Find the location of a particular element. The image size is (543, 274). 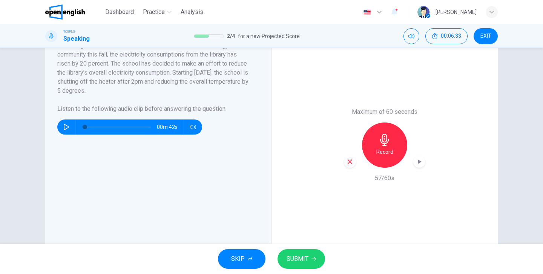

div: Hide is located at coordinates (447, 36).